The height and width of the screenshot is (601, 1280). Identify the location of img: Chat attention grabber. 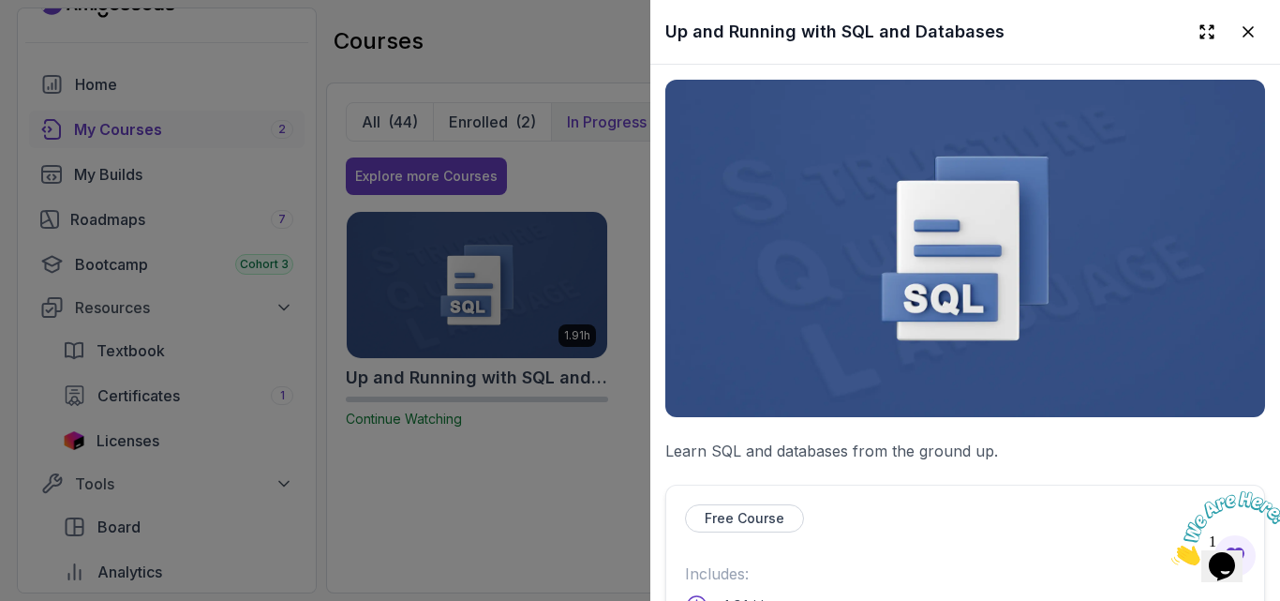
(66, 44).